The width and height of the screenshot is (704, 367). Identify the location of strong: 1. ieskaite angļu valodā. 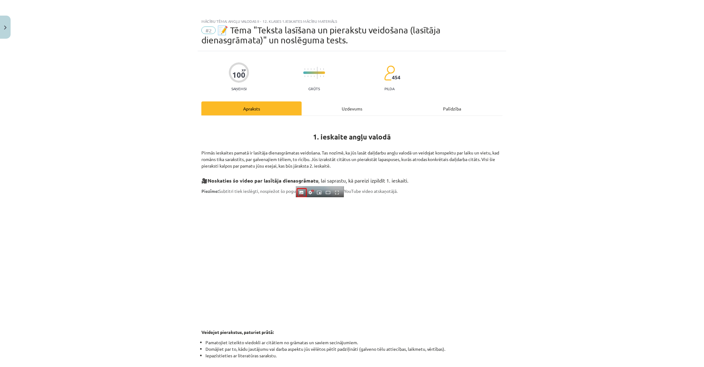
(352, 137).